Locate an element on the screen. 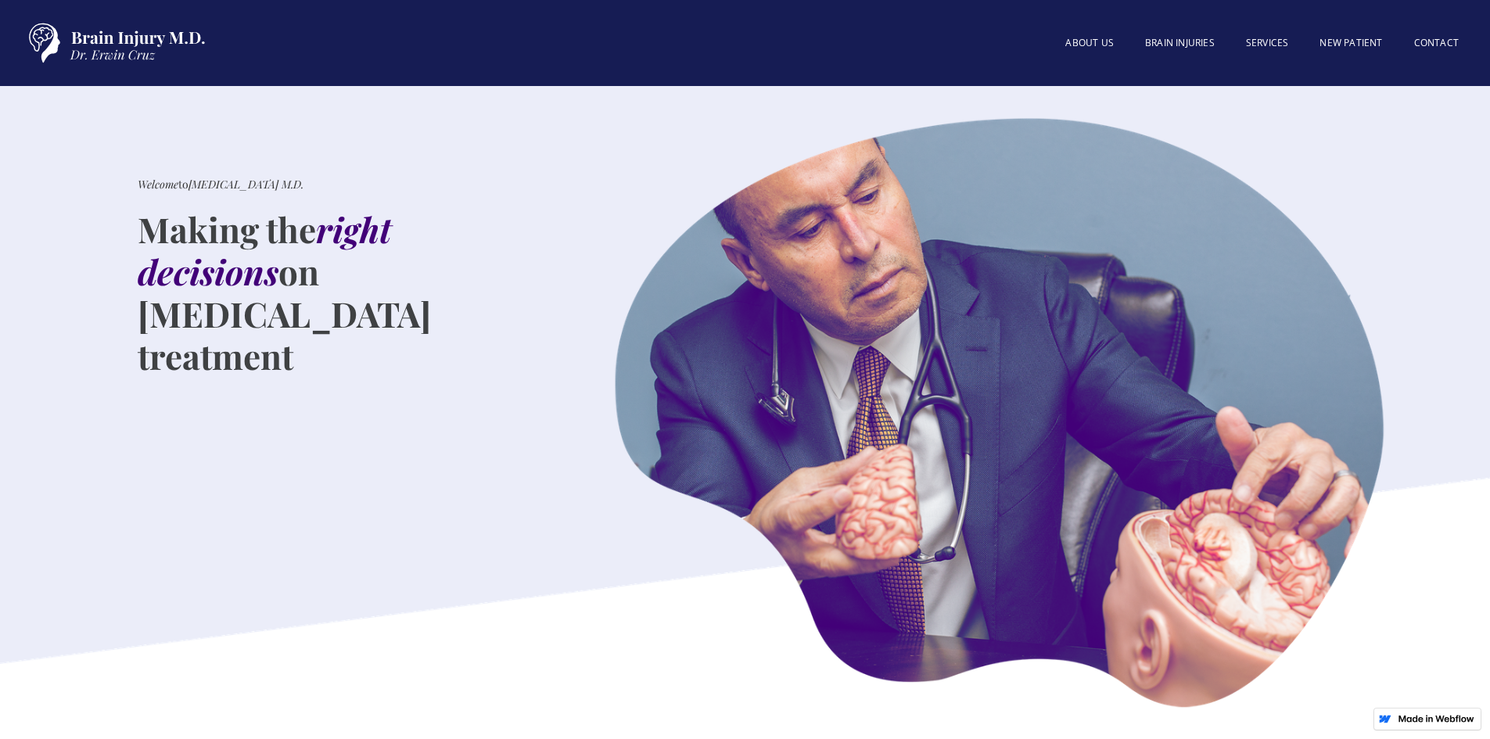 Image resolution: width=1490 pixels, height=739 pixels. div: to is located at coordinates (221, 185).